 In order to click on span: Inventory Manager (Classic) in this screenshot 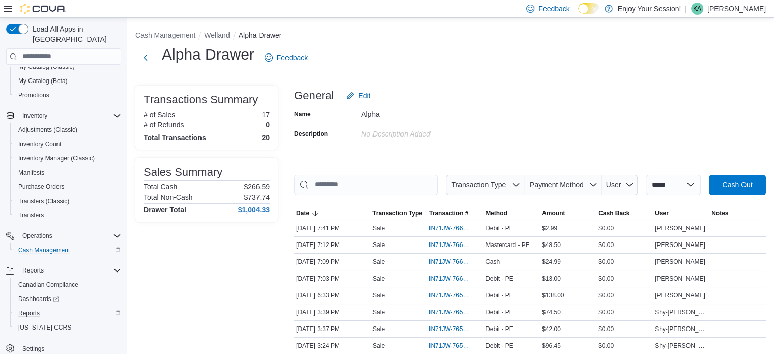, I will do `click(68, 158)`.